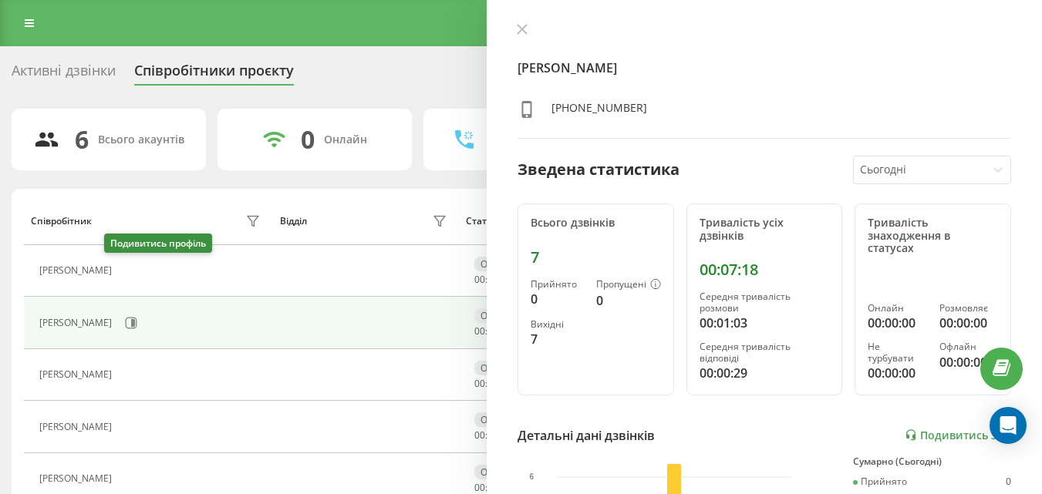 Image resolution: width=1042 pixels, height=494 pixels. I want to click on div: Статус, so click(480, 221).